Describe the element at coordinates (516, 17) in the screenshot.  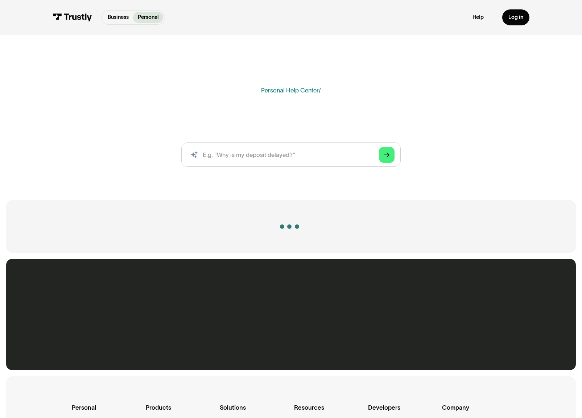
I see `div: Log in` at that location.